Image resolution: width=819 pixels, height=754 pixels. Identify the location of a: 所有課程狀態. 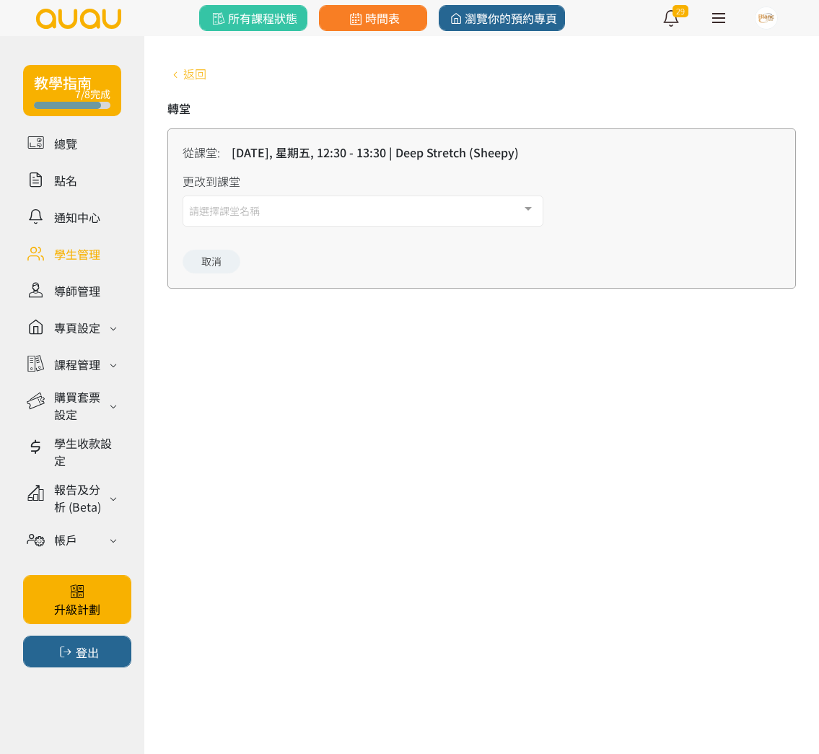
(253, 18).